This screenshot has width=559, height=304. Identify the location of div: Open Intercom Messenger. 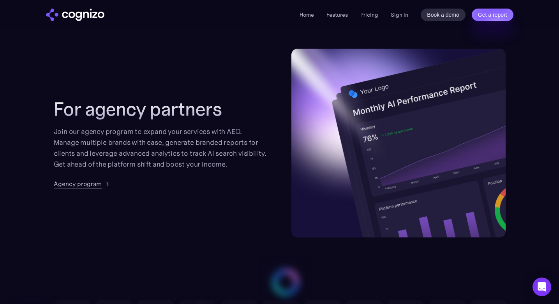
(542, 287).